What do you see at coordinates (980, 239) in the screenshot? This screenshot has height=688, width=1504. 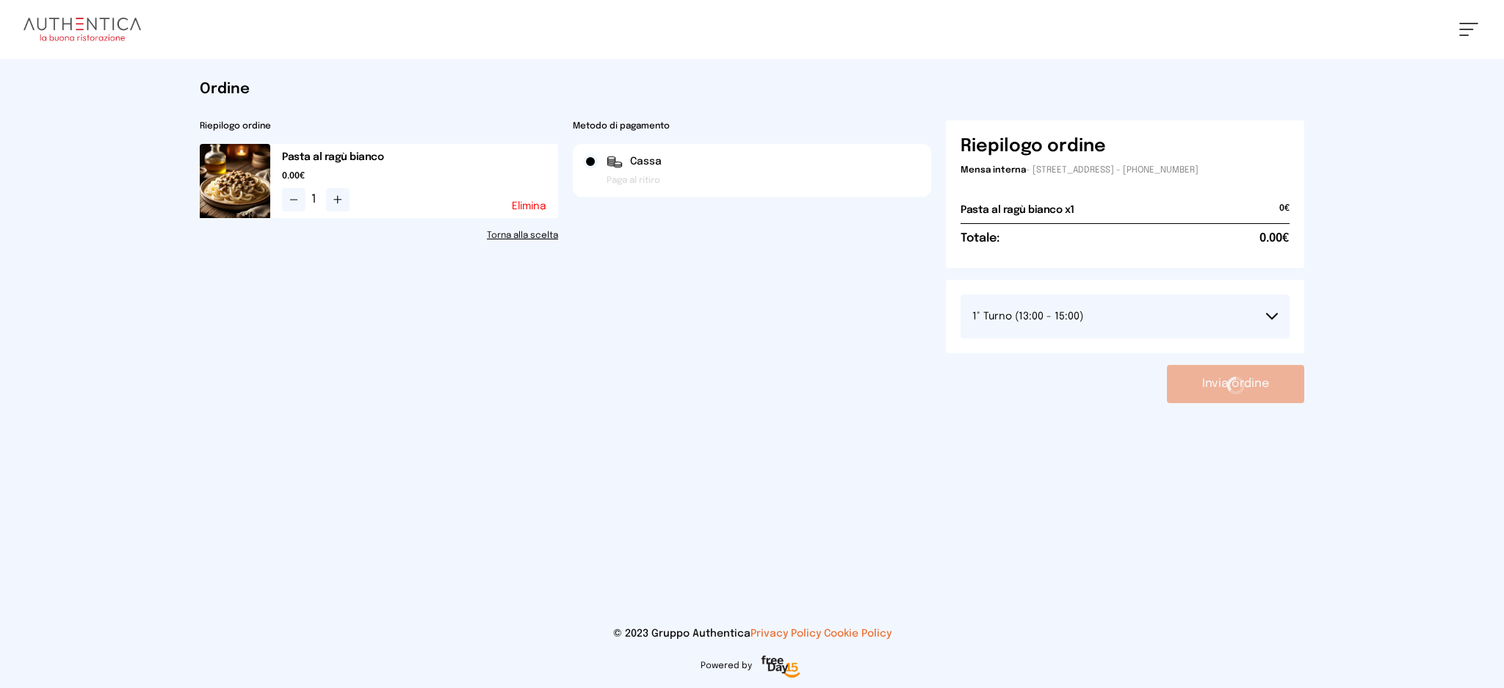 I see `h6: Totale:` at bounding box center [980, 239].